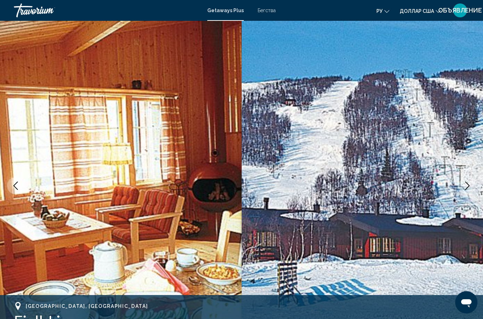  What do you see at coordinates (266, 10) in the screenshot?
I see `font: Бегства` at bounding box center [266, 10].